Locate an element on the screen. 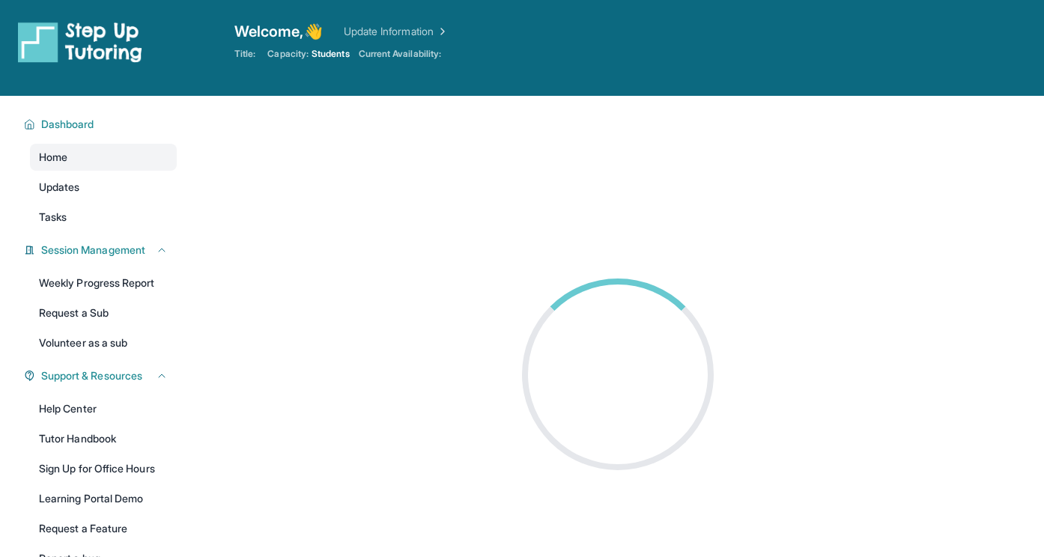 This screenshot has height=557, width=1044. span: Dashboard is located at coordinates (67, 124).